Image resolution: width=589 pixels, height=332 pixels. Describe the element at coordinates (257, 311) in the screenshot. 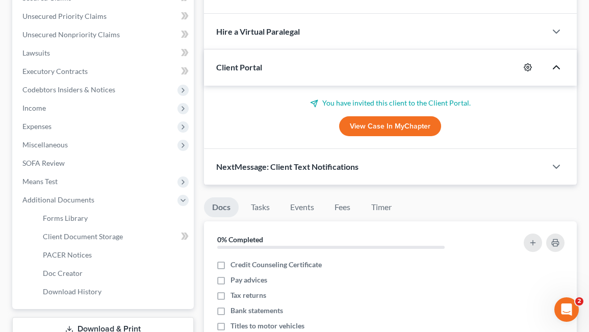

I see `span: Bank statements` at that location.